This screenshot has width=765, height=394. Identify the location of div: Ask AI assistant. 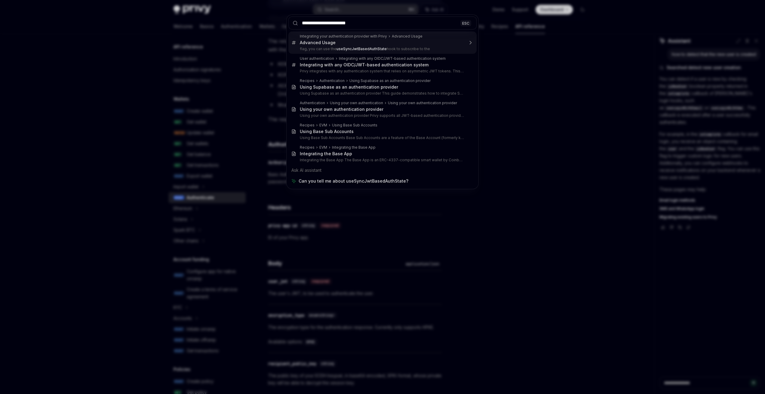
(382, 170).